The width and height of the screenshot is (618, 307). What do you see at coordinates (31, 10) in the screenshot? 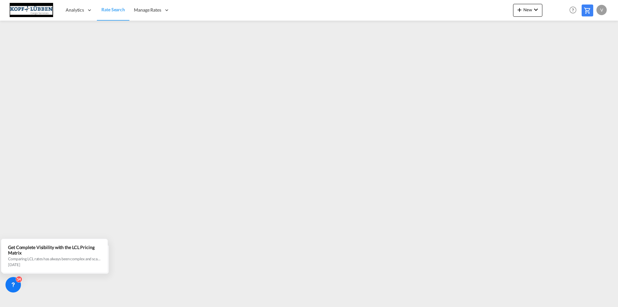
I see `img: 25cf3bb0aafc11ee9c4fdbd399af7748.JPG` at bounding box center [31, 10].